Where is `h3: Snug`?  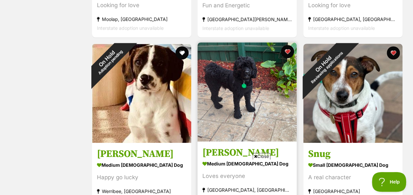 h3: Snug is located at coordinates (353, 154).